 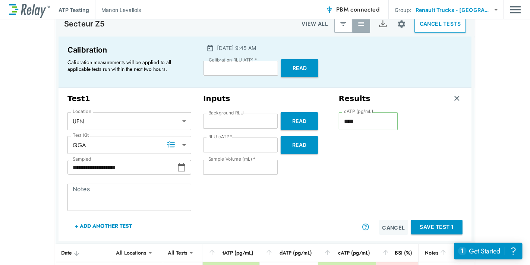 I want to click on img: Drawer Icon, so click(x=515, y=10).